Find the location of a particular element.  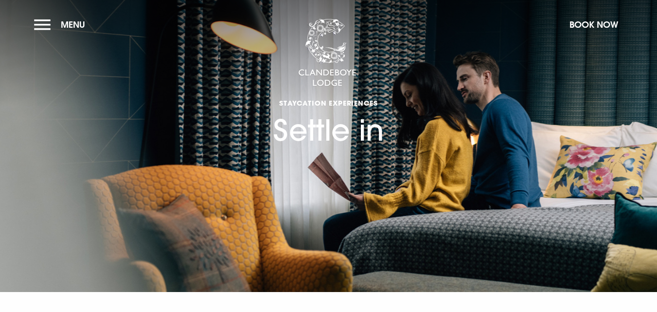

img: Clandeboye Lodge is located at coordinates (327, 53).